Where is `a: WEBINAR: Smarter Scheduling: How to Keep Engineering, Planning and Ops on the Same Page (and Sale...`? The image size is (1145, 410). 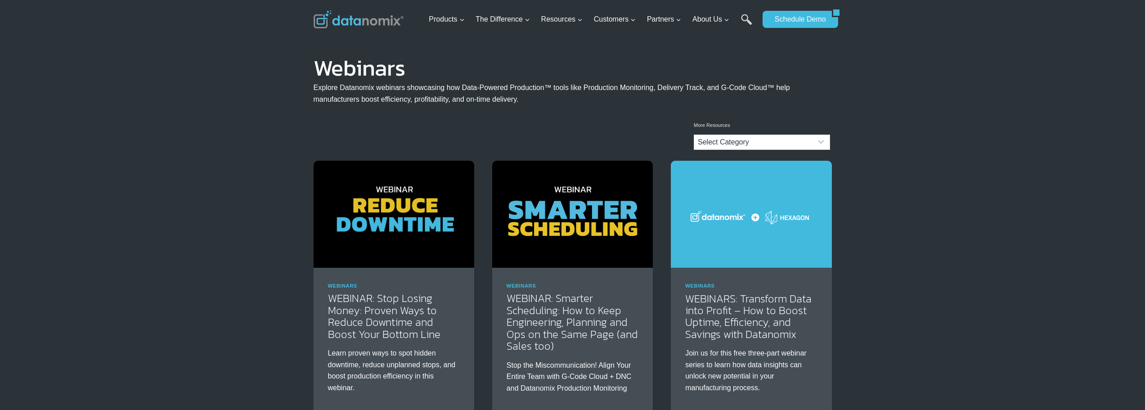
a: WEBINAR: Smarter Scheduling: How to Keep Engineering, Planning and Ops on the Same Page (and Sale... is located at coordinates (572, 322).